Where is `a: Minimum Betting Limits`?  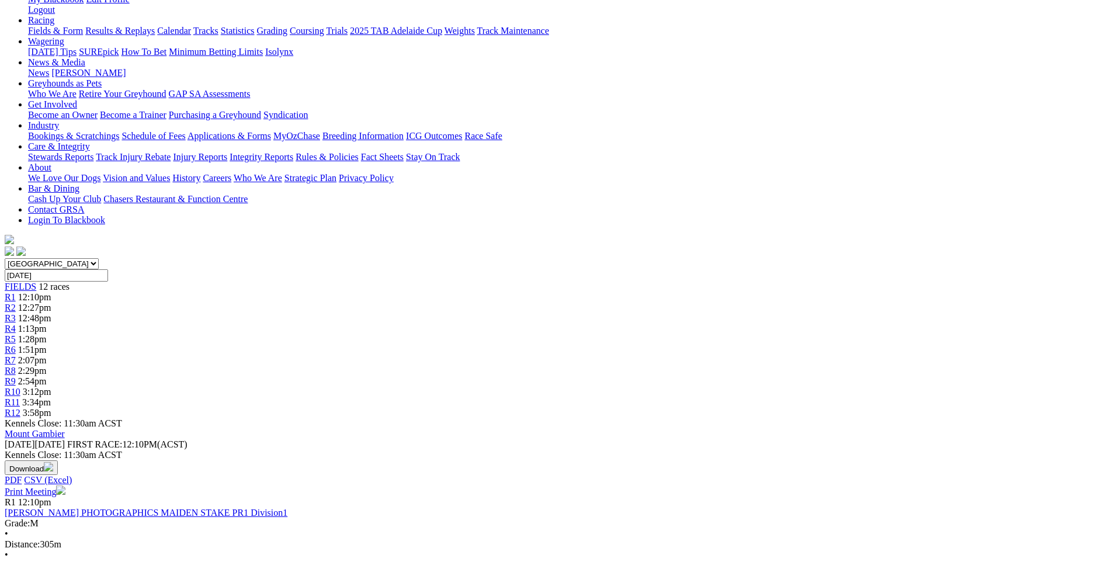 a: Minimum Betting Limits is located at coordinates (215, 51).